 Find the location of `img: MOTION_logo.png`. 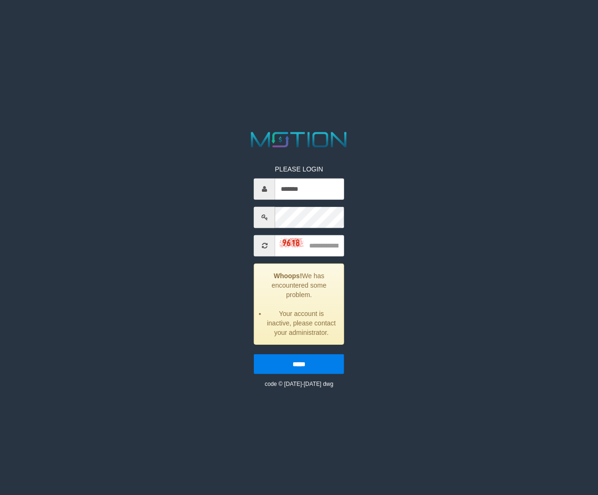

img: MOTION_logo.png is located at coordinates (299, 140).